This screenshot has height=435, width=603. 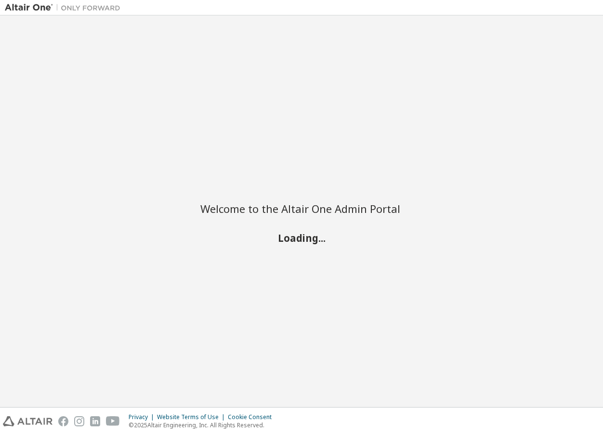 I want to click on img: instagram.svg, so click(x=79, y=421).